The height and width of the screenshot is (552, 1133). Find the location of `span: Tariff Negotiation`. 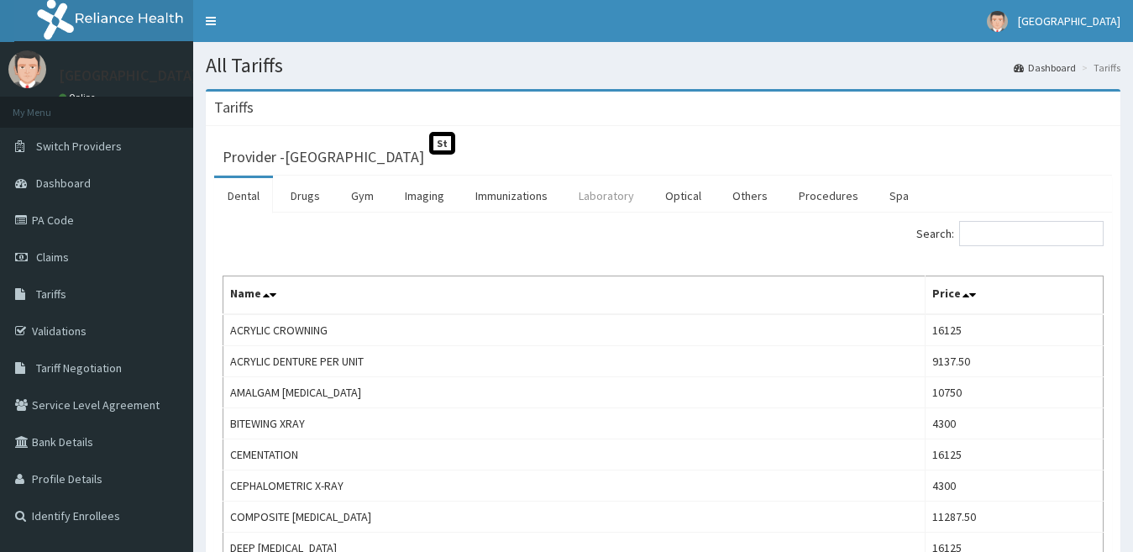

span: Tariff Negotiation is located at coordinates (79, 368).